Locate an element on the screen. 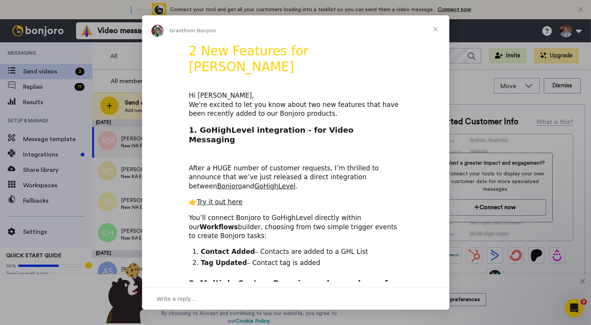 This screenshot has height=325, width=591. a: GoHighLevel is located at coordinates (275, 186).